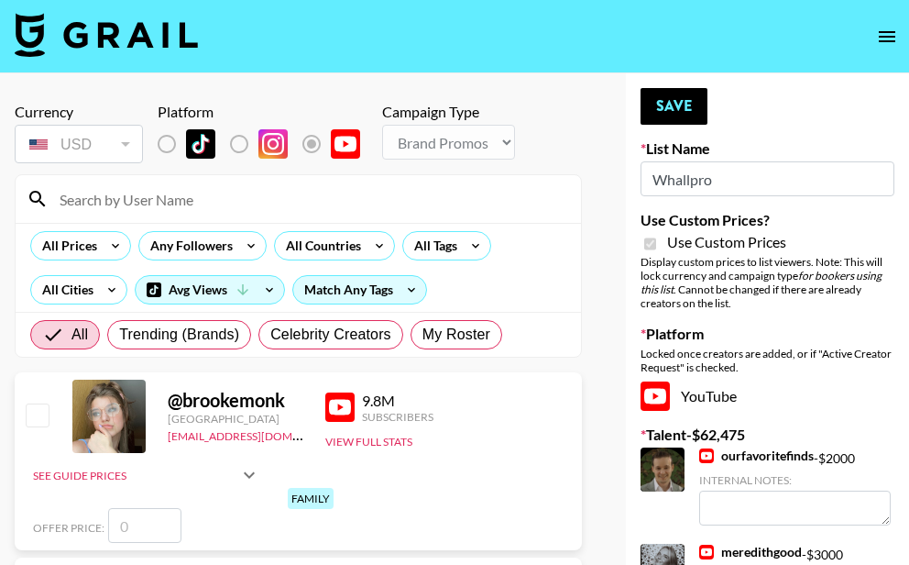 The height and width of the screenshot is (565, 909). Describe the element at coordinates (188, 246) in the screenshot. I see `div: Any Followers` at that location.